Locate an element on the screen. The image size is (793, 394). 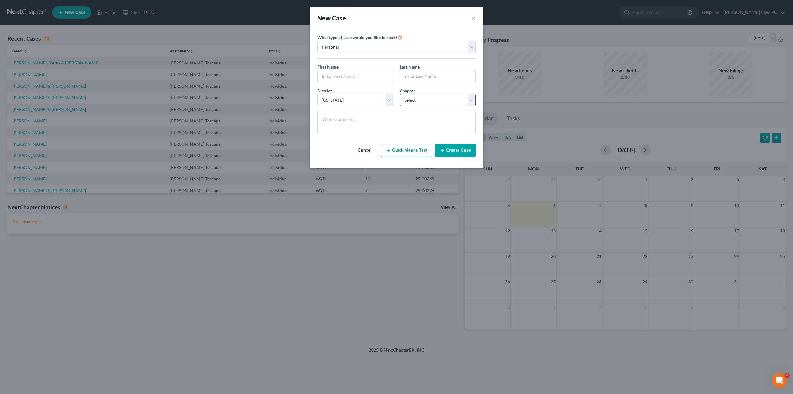
button: Cancel is located at coordinates (365, 150).